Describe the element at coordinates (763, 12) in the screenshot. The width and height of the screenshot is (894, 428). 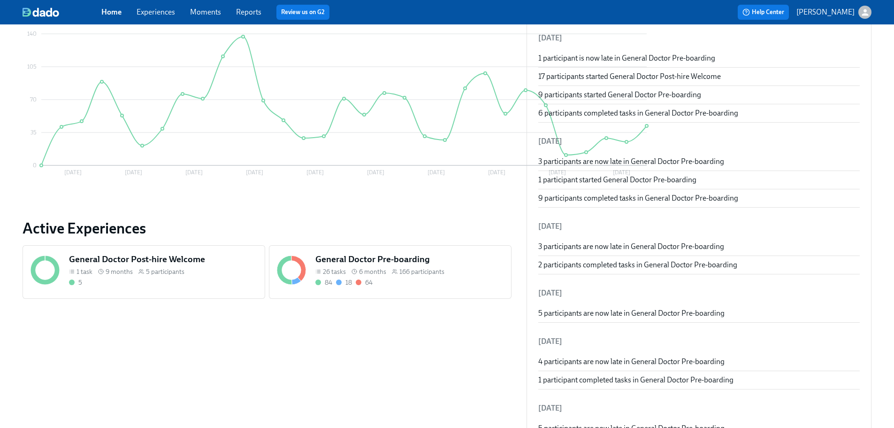
I see `span: Help Center` at that location.